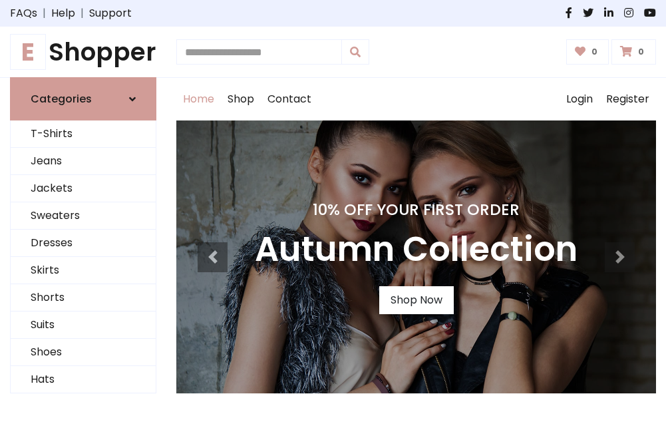 This screenshot has height=428, width=666. I want to click on a: Login, so click(580, 99).